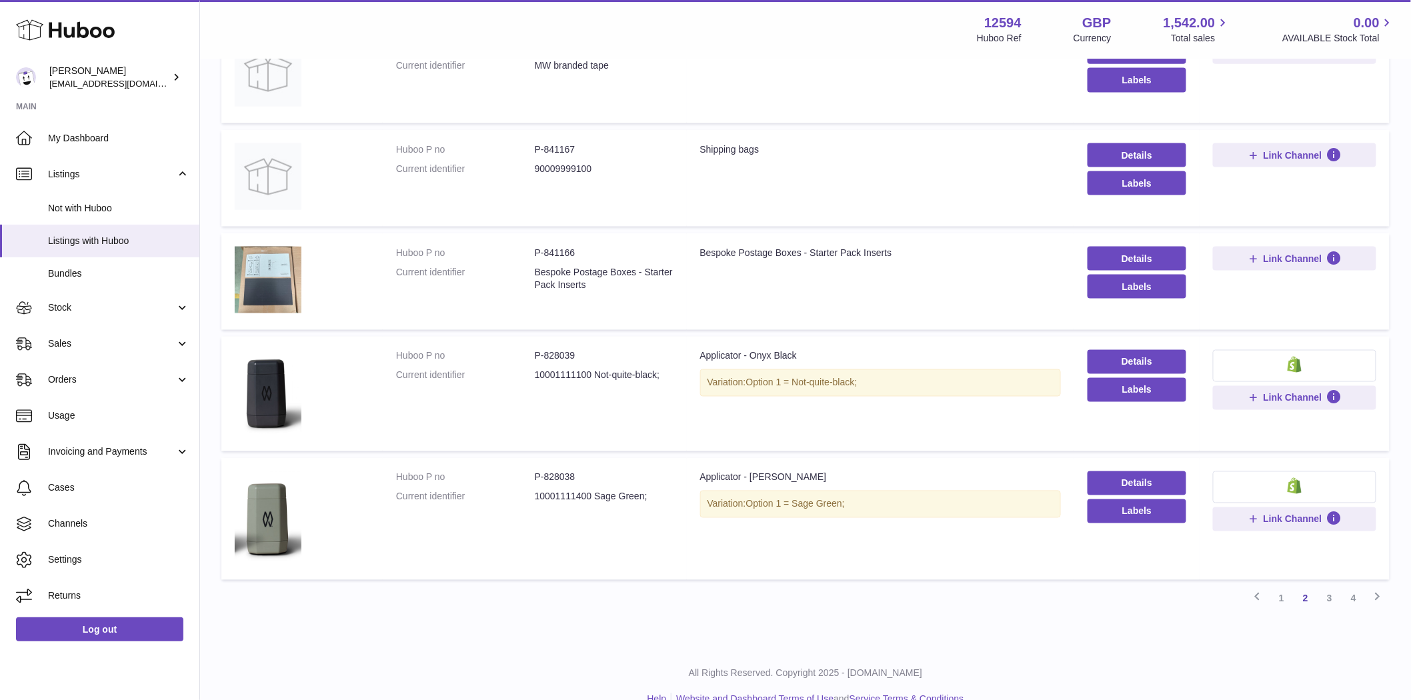 The width and height of the screenshot is (1411, 700). What do you see at coordinates (604, 477) in the screenshot?
I see `dd: P-828038` at bounding box center [604, 477].